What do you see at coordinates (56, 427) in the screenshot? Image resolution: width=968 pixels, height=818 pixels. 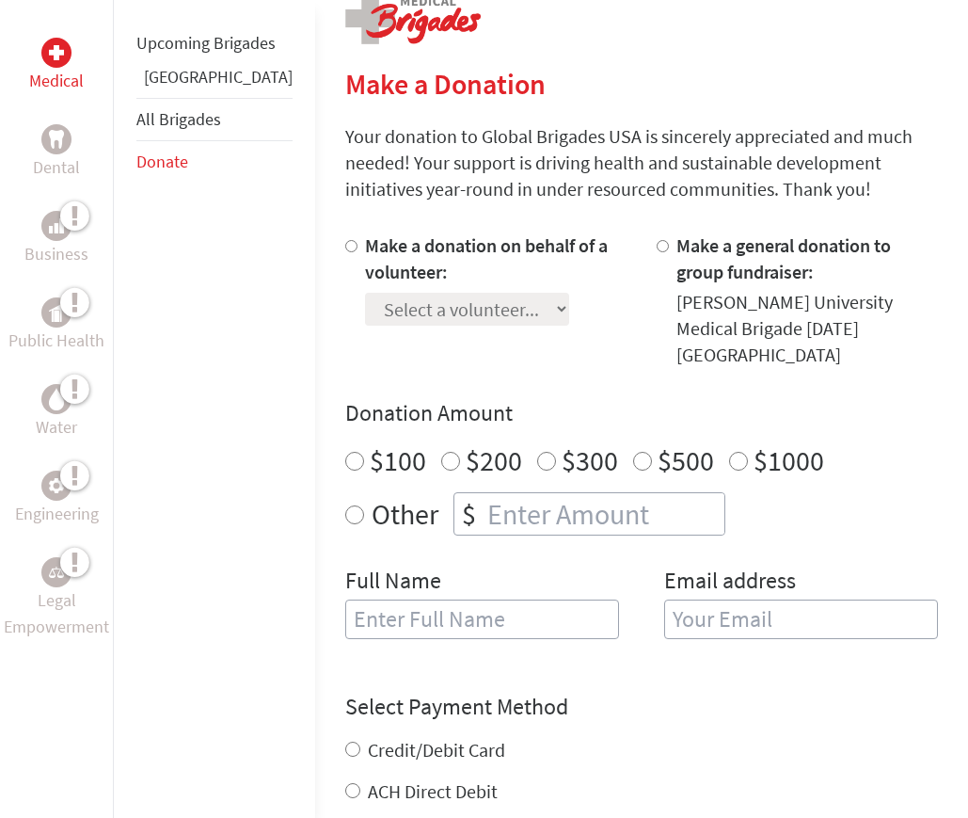 I see `p: Water` at bounding box center [56, 427].